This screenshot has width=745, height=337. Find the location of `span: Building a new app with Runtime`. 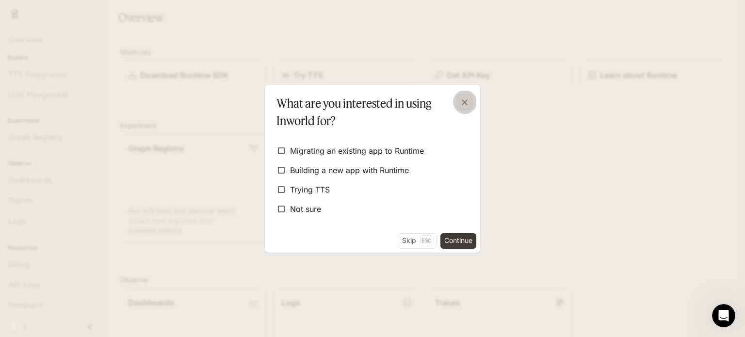

span: Building a new app with Runtime is located at coordinates (349, 170).